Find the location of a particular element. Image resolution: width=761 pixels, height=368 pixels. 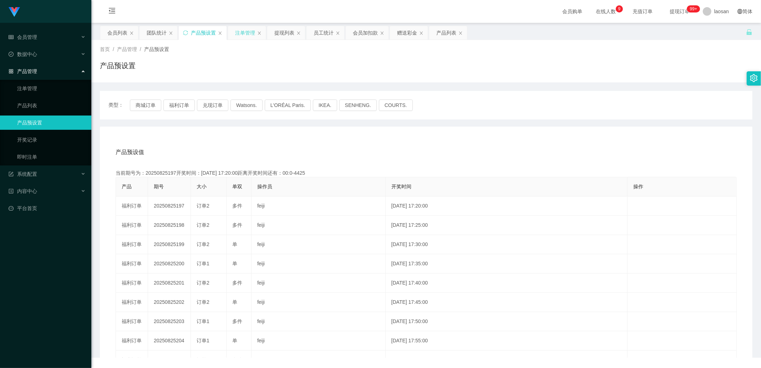

button: COURTS. is located at coordinates (396, 105).